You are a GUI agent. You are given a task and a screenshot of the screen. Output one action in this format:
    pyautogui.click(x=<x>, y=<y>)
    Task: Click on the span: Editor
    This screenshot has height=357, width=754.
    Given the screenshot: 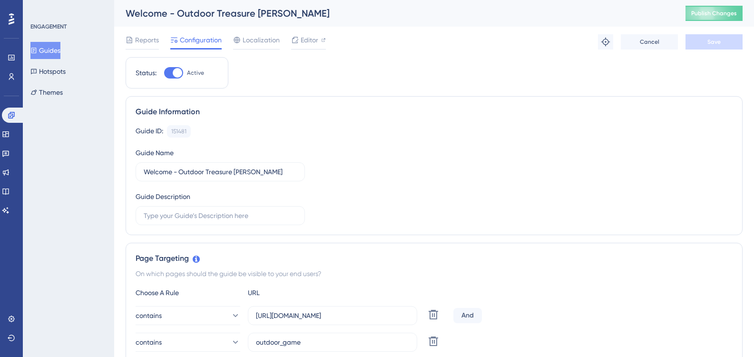 What is the action you would take?
    pyautogui.click(x=309, y=40)
    